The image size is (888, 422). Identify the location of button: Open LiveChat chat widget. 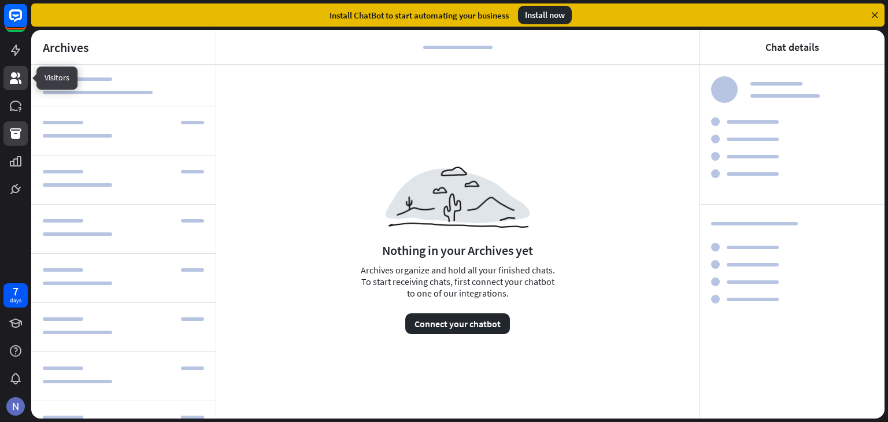
(27, 22).